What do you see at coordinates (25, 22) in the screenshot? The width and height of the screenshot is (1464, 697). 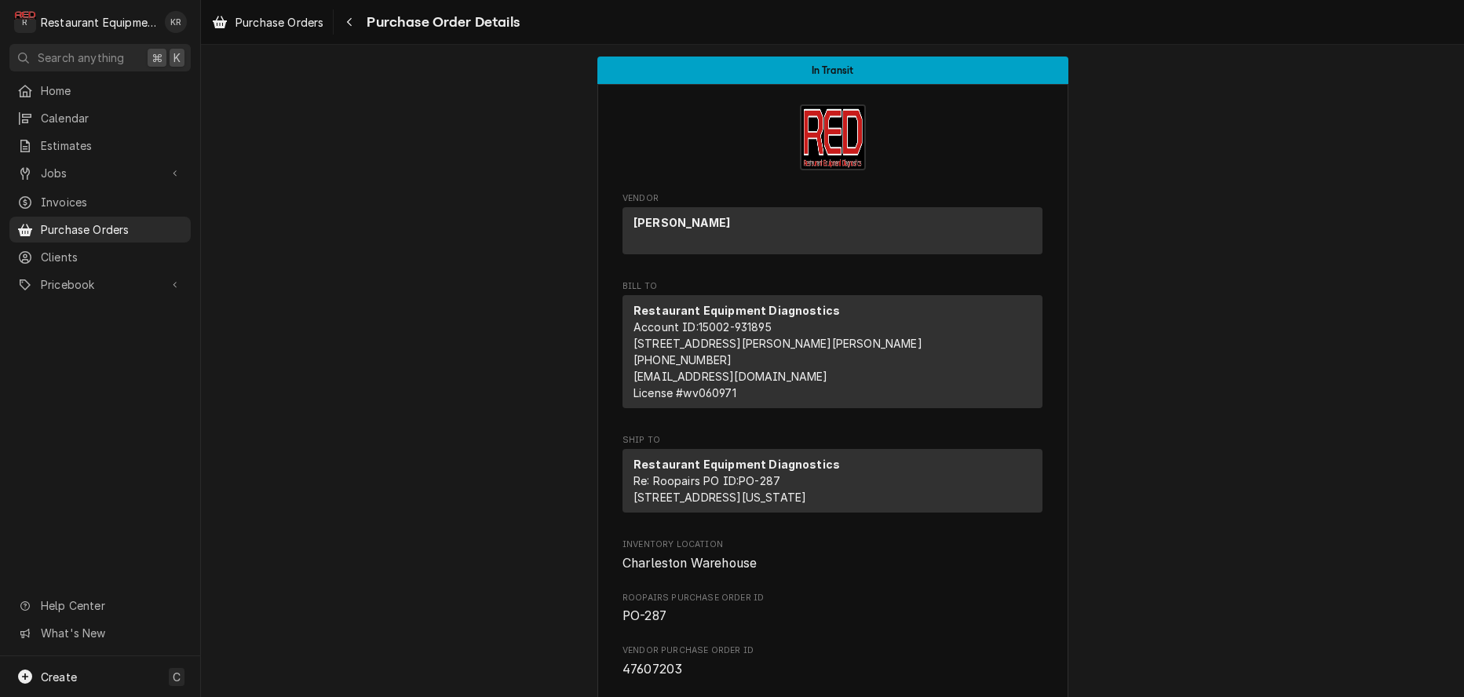 I see `div: Restaurant Equipment Diagnostics's Avatar` at bounding box center [25, 22].